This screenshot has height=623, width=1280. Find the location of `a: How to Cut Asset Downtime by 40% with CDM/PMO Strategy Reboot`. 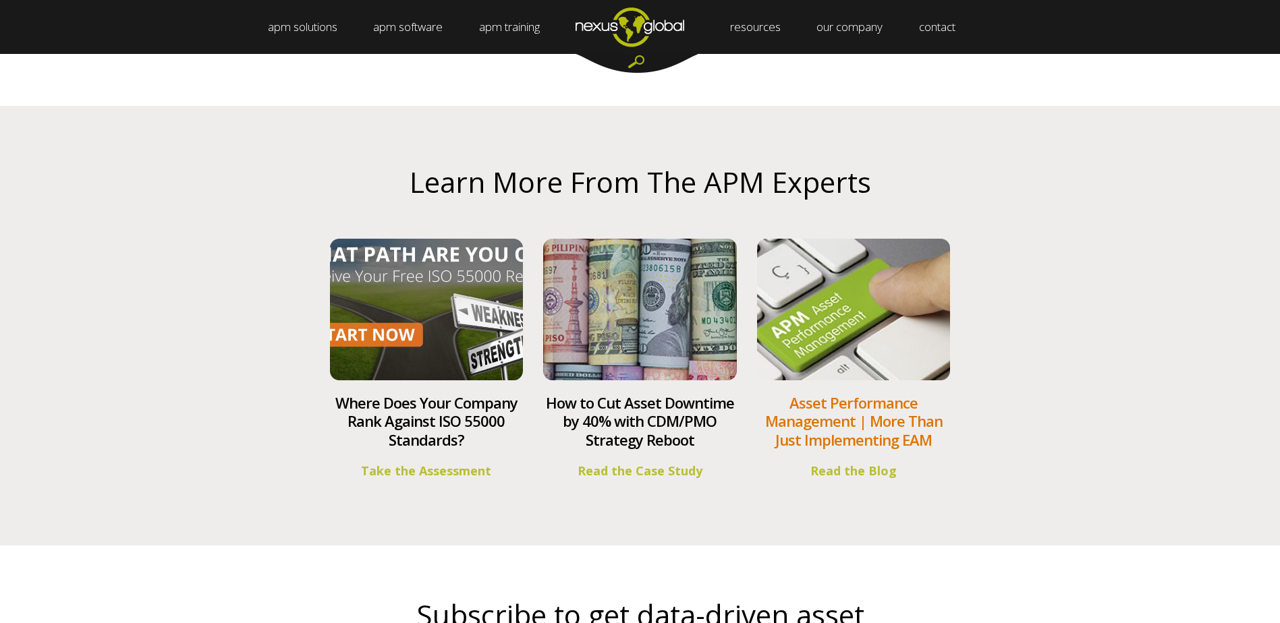

a: How to Cut Asset Downtime by 40% with CDM/PMO Strategy Reboot is located at coordinates (640, 421).